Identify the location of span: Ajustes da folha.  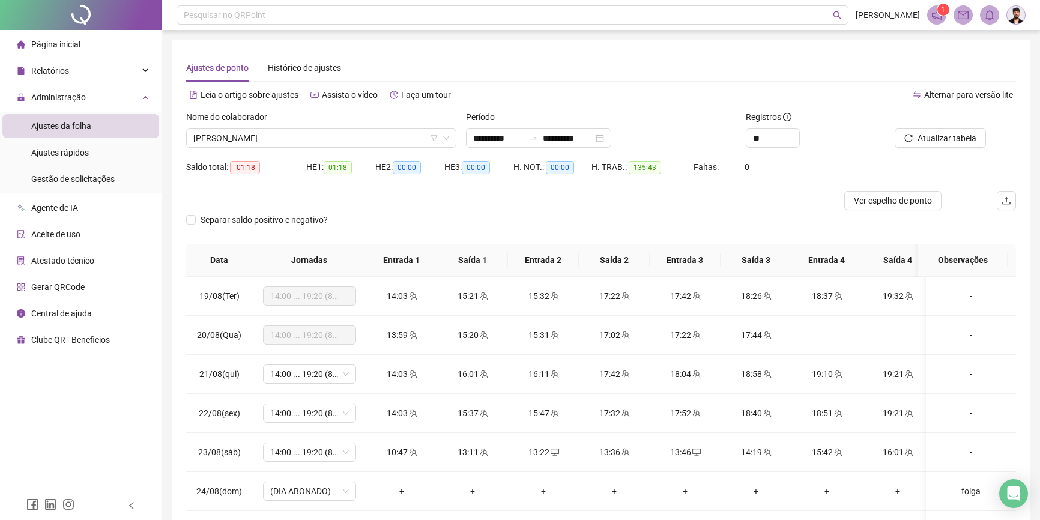
(61, 126).